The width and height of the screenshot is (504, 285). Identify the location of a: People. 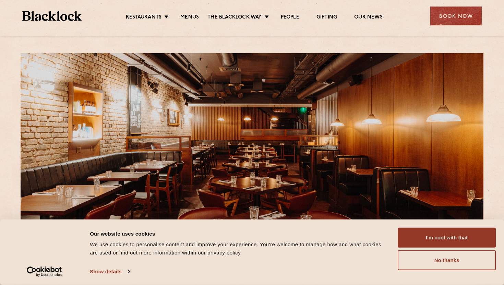
(290, 18).